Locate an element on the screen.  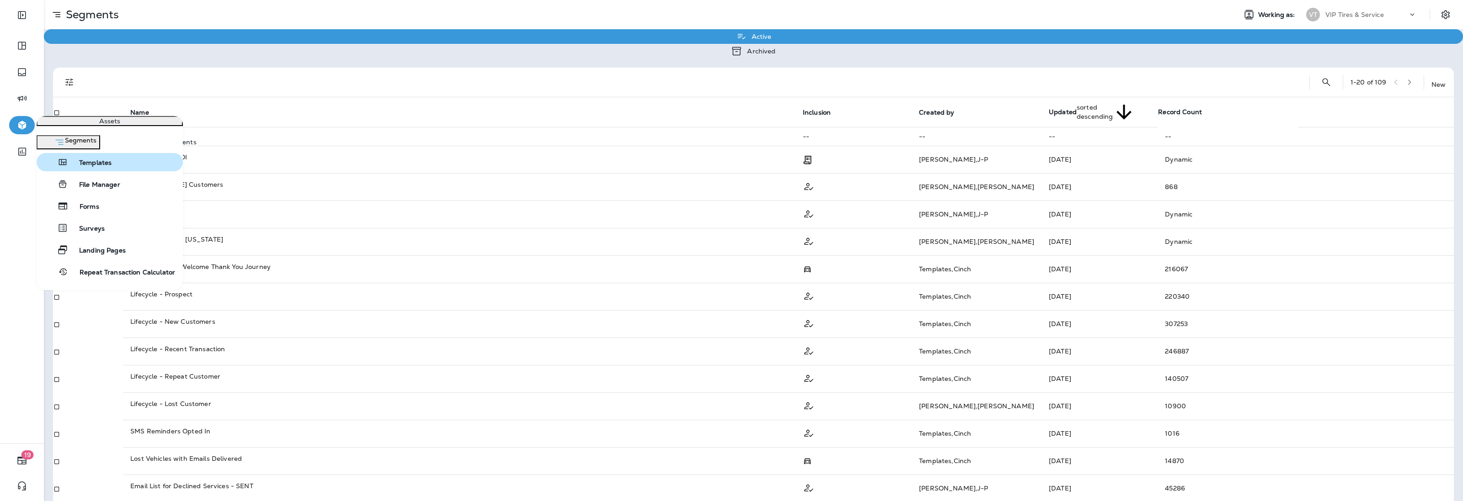
p: Archived is located at coordinates (759, 51).